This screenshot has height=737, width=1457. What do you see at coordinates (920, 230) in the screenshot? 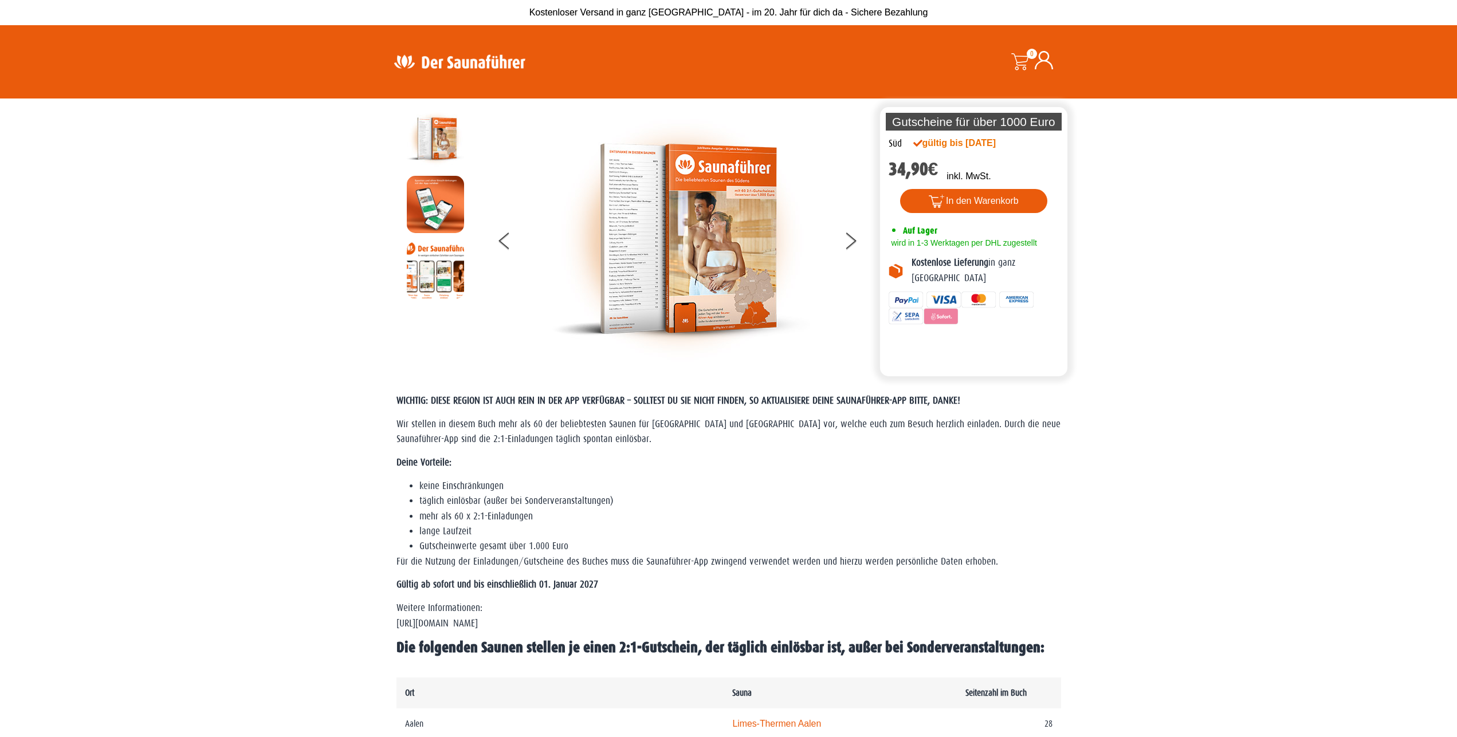
I see `span: Auf Lager` at bounding box center [920, 230].